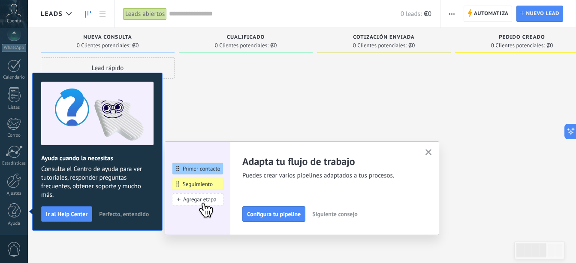  What do you see at coordinates (124, 214) in the screenshot?
I see `span: Perfecto, entendido` at bounding box center [124, 214].